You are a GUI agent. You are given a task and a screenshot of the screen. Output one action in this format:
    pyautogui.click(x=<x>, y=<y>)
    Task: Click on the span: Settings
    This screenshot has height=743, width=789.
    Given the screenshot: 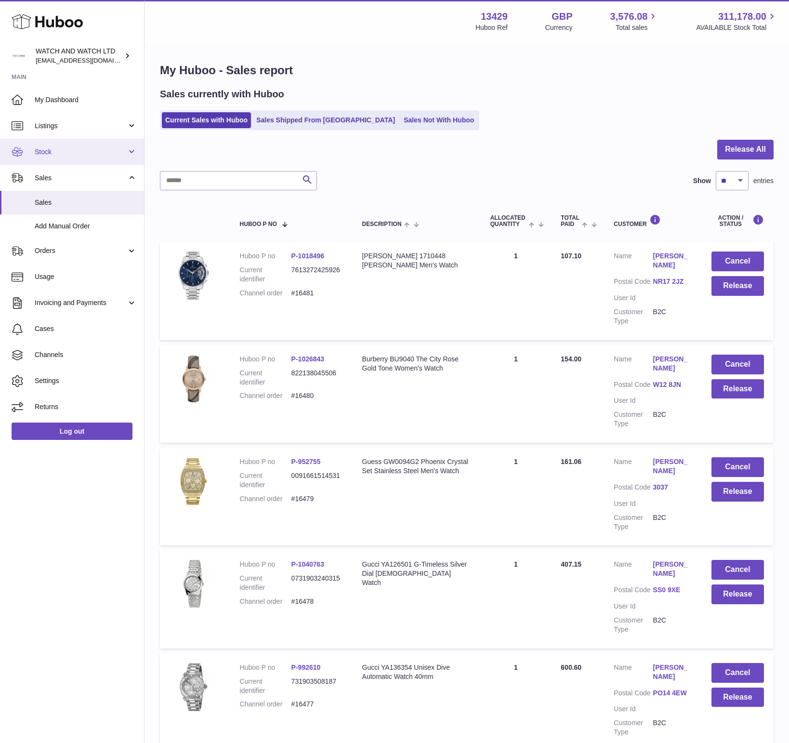 What is the action you would take?
    pyautogui.click(x=86, y=380)
    